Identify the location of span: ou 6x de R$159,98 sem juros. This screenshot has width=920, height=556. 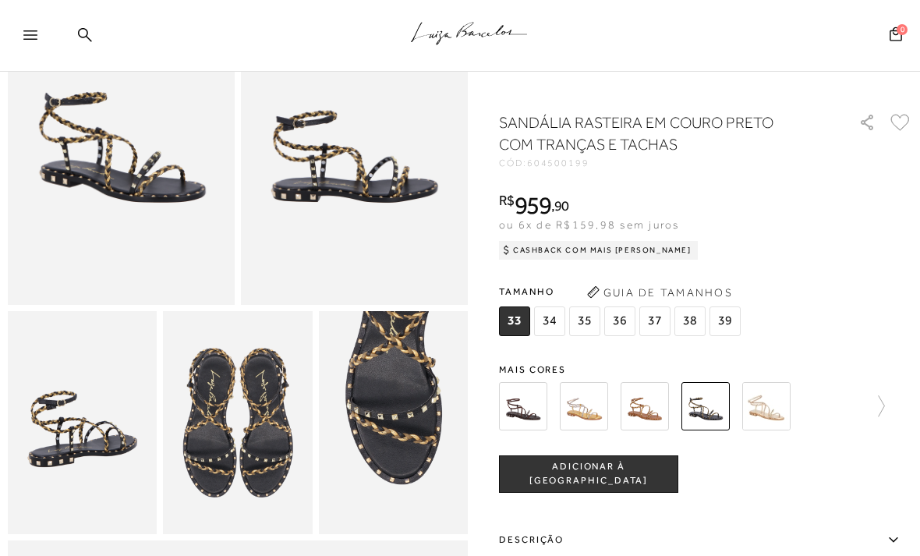
(588, 224).